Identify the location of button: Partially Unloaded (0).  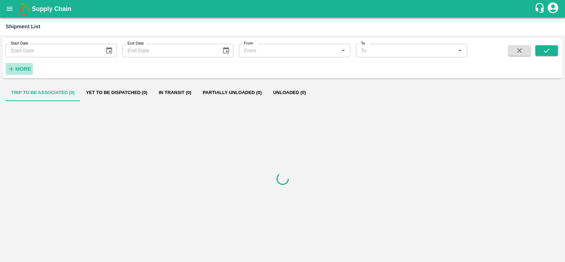
(232, 92).